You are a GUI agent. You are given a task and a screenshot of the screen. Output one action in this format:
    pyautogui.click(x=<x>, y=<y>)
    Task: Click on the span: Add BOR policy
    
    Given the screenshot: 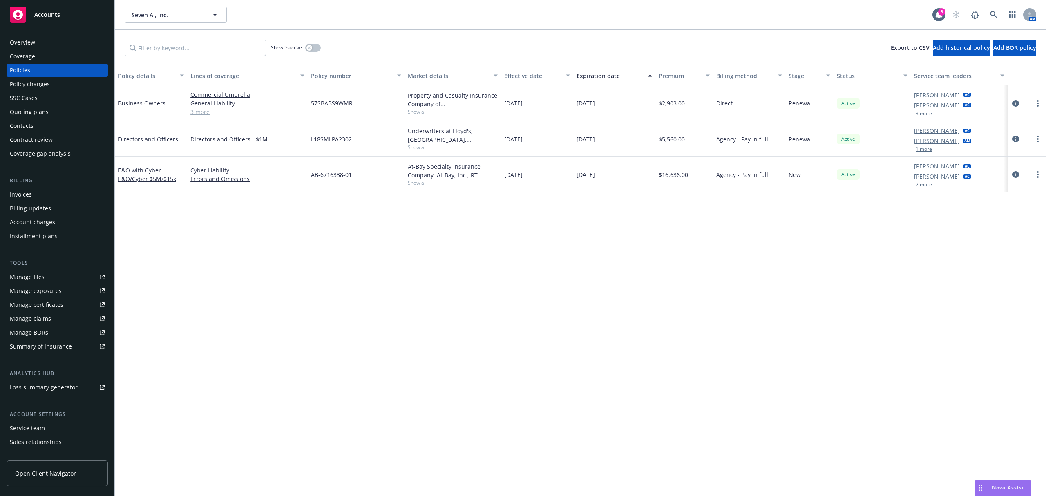 What is the action you would take?
    pyautogui.click(x=1014, y=47)
    